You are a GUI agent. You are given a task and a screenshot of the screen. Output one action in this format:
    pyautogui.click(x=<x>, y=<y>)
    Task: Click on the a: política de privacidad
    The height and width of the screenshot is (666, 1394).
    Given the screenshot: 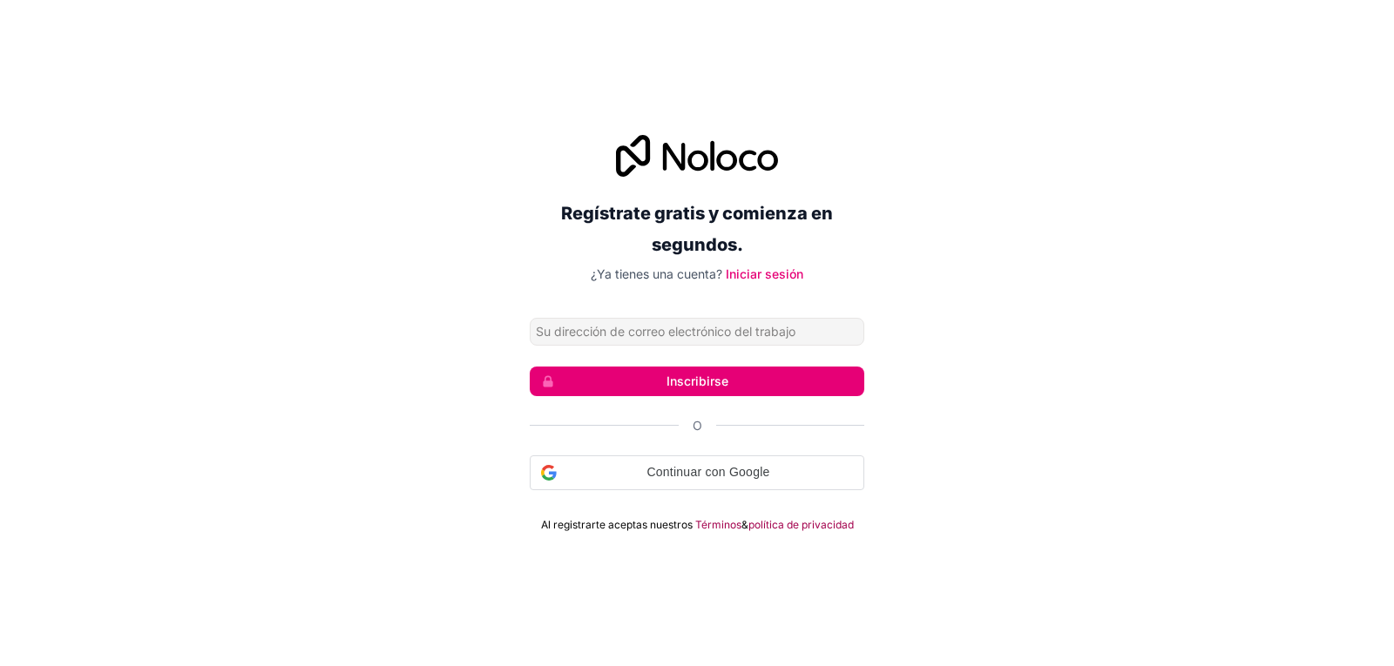 What is the action you would take?
    pyautogui.click(x=801, y=525)
    